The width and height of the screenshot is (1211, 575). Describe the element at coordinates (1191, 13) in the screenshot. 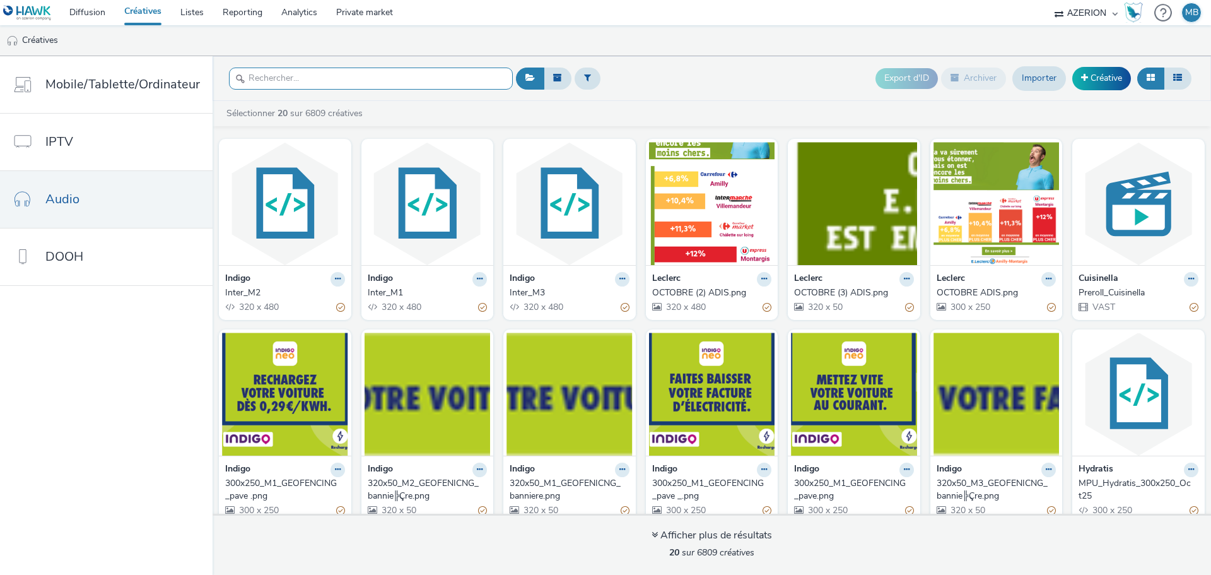

I see `div: MB` at that location.